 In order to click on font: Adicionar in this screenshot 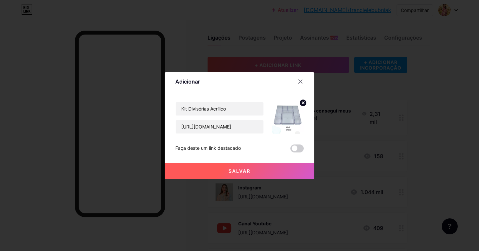, I will do `click(188, 81)`.